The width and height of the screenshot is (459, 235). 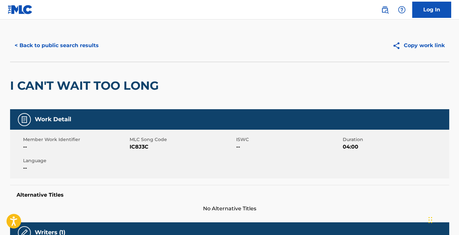 I want to click on h5: Work Detail, so click(x=53, y=119).